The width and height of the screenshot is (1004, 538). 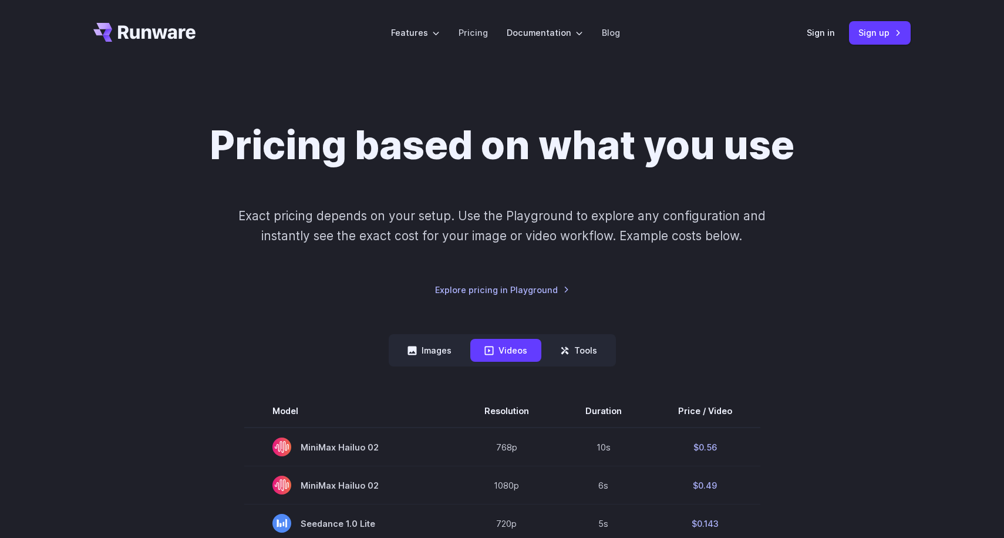 I want to click on th: Resolution, so click(x=506, y=411).